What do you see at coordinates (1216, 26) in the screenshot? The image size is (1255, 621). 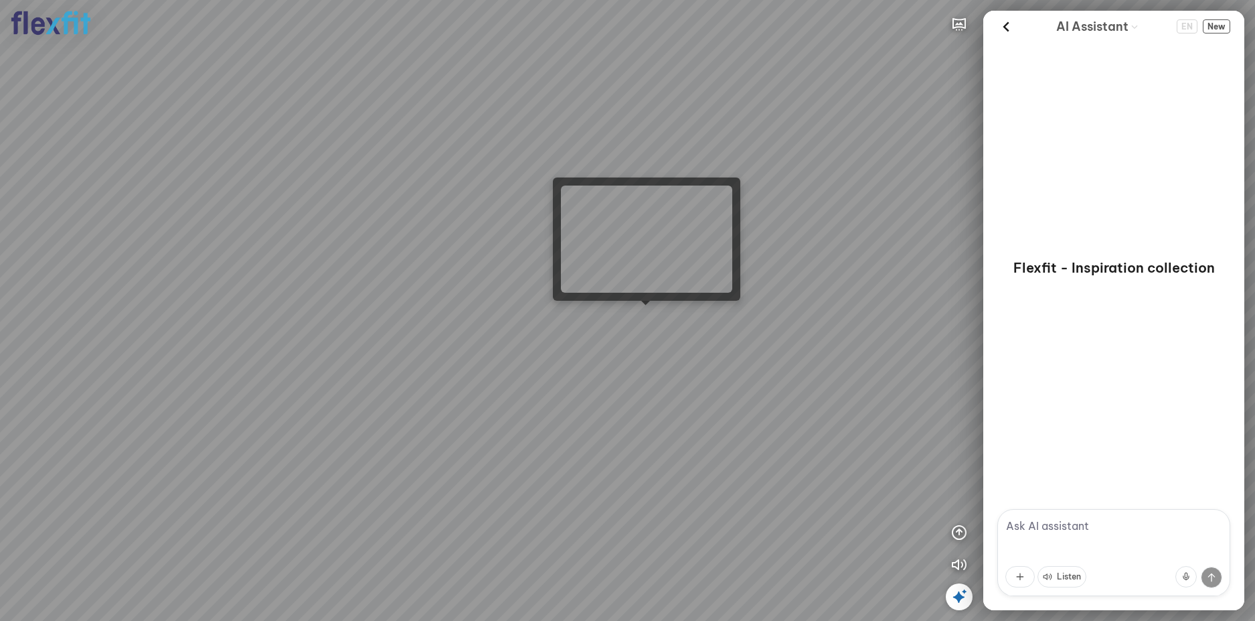 I see `span: New` at bounding box center [1216, 26].